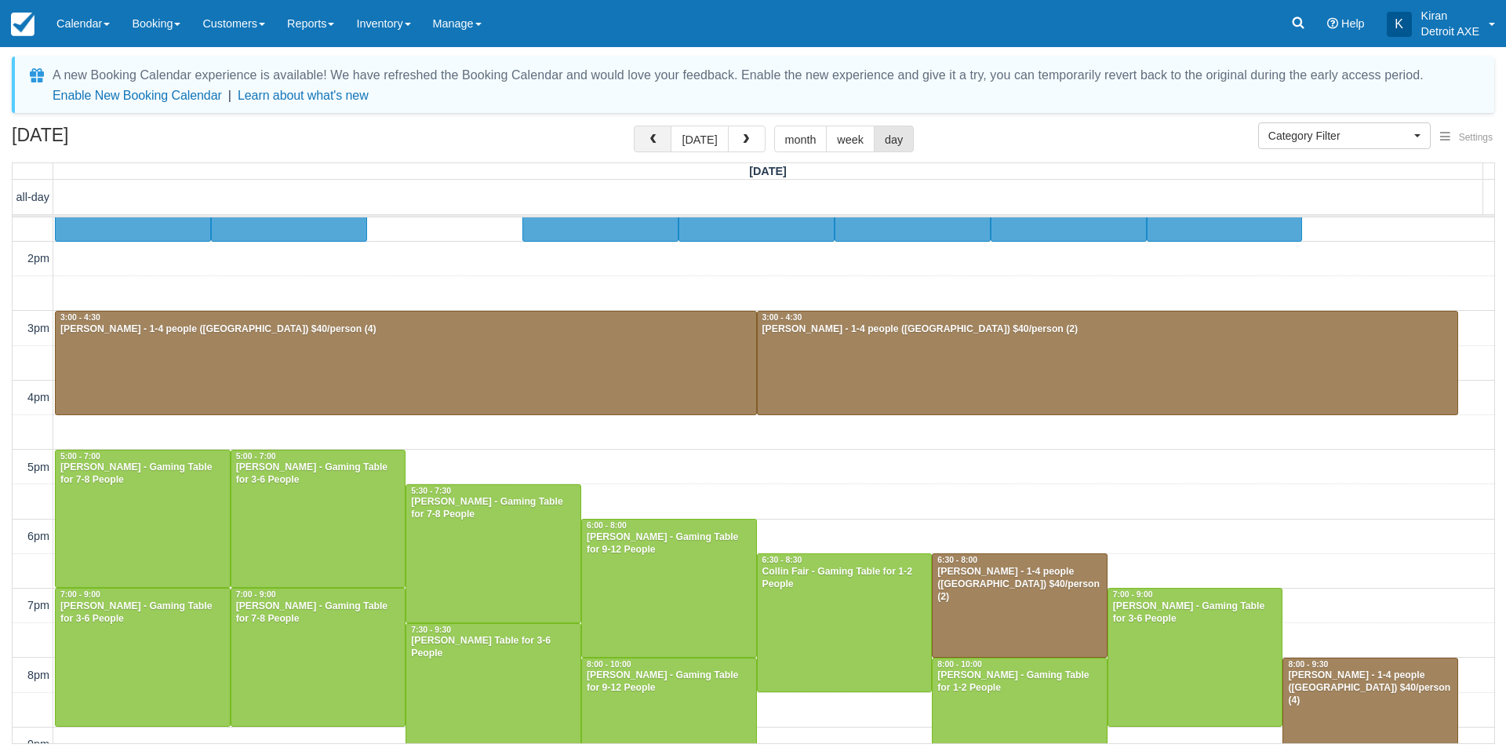 This screenshot has height=748, width=1506. I want to click on span: Help, so click(1353, 24).